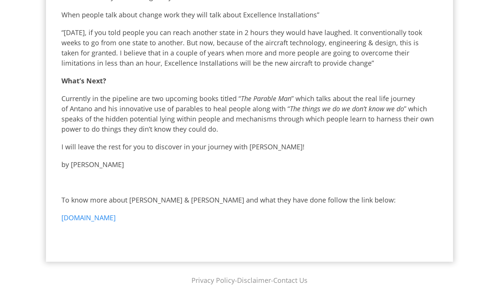 The width and height of the screenshot is (499, 287). Describe the element at coordinates (290, 280) in the screenshot. I see `a: Contact Us` at that location.